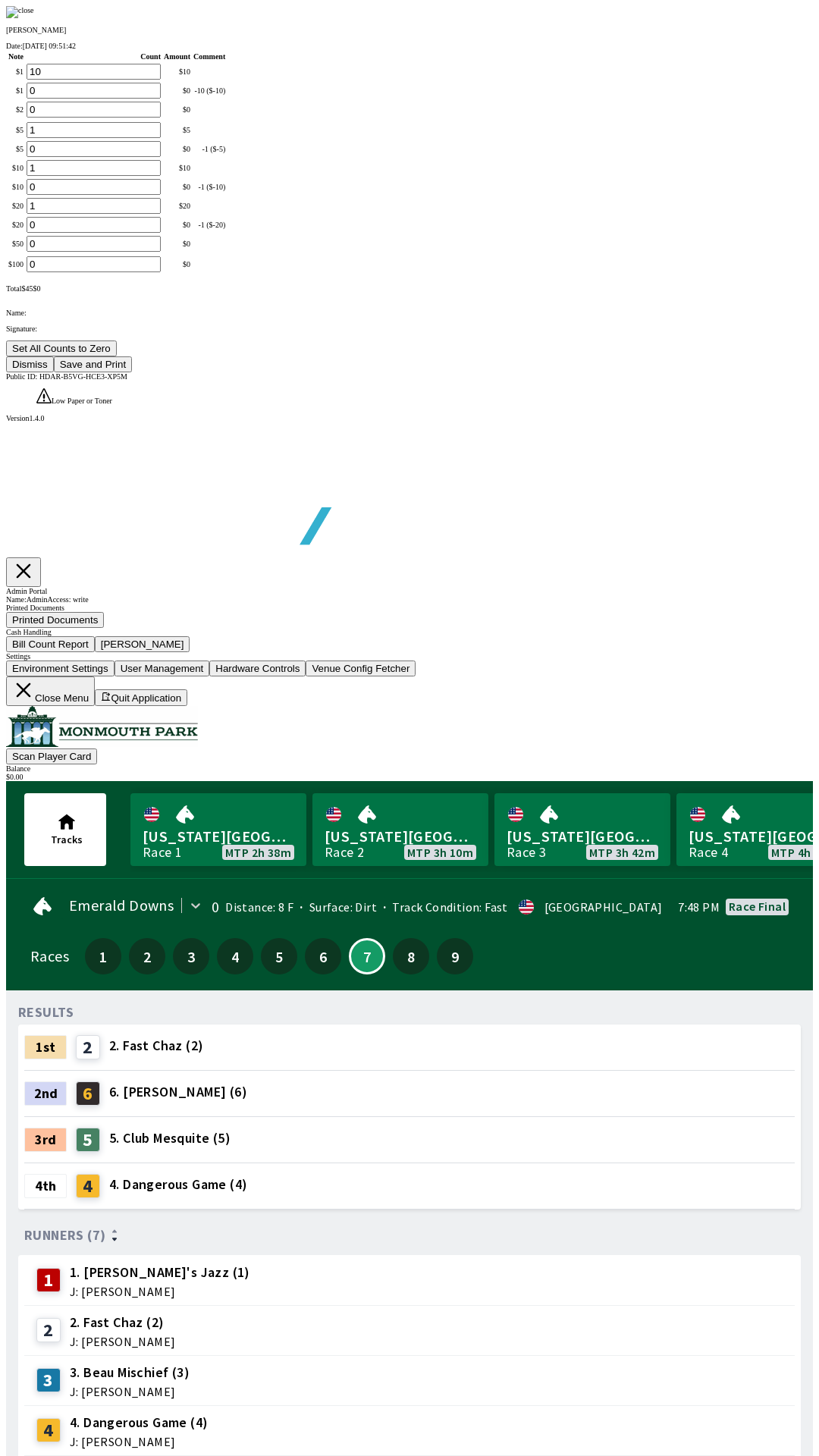  Describe the element at coordinates (409, 656) in the screenshot. I see `div: Settings` at that location.